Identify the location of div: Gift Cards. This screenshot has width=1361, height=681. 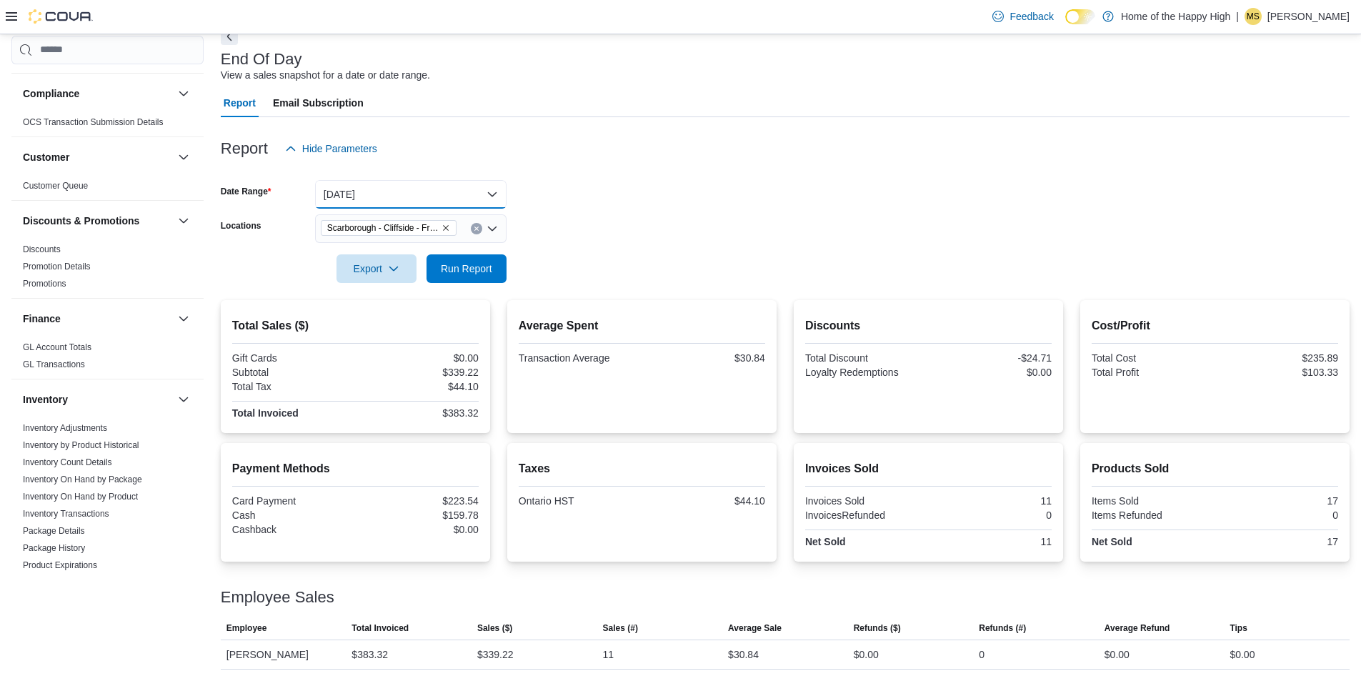
(292, 358).